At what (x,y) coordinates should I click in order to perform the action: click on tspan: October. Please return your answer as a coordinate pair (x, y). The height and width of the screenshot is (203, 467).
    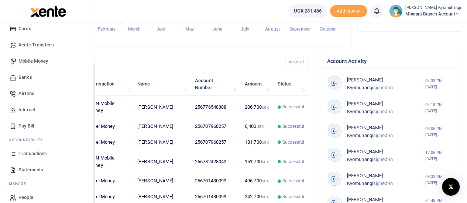
    Looking at the image, I should click on (328, 29).